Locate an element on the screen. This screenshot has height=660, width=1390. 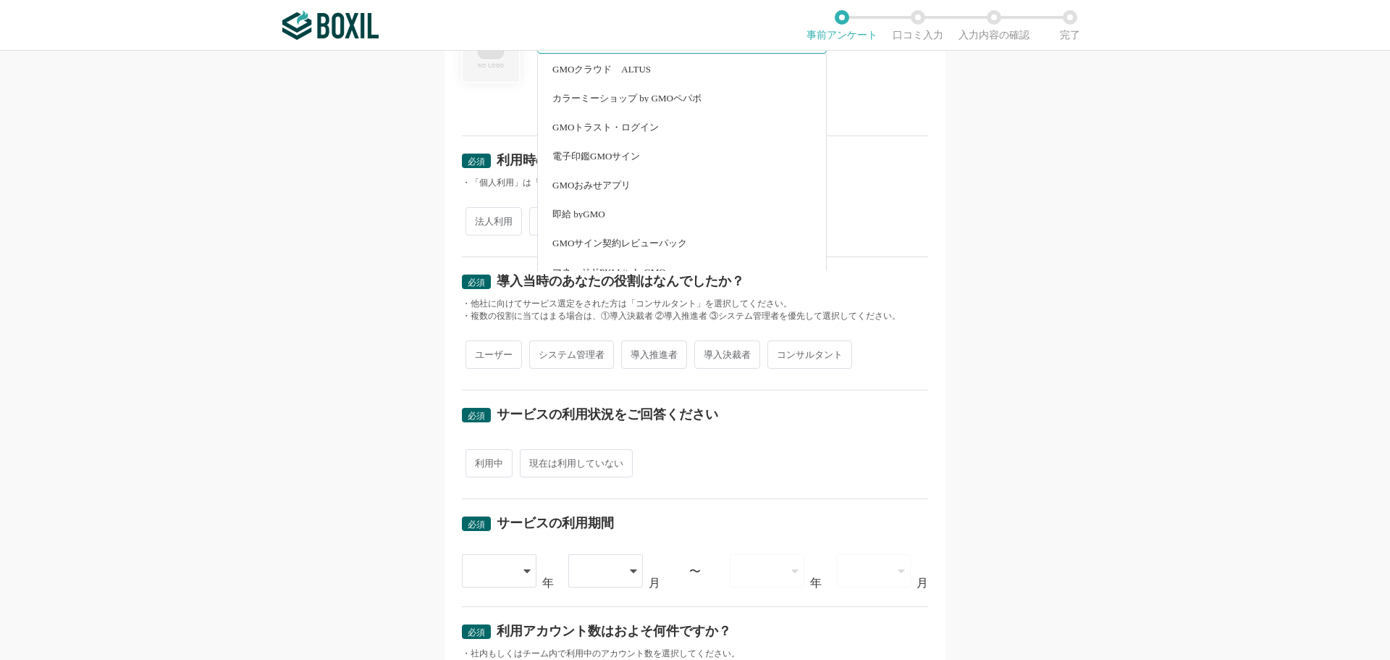
span: システム管理者 is located at coordinates (571, 354).